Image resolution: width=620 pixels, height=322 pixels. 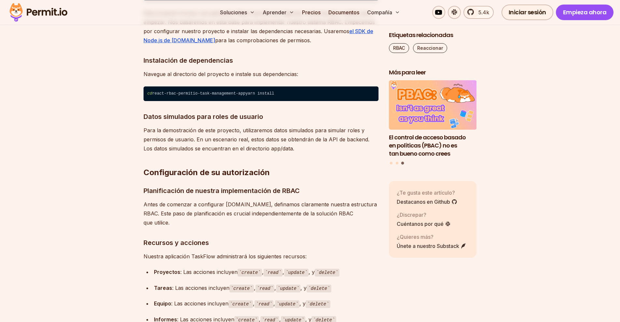 What do you see at coordinates (311, 12) in the screenshot?
I see `a: Precios` at bounding box center [311, 12].